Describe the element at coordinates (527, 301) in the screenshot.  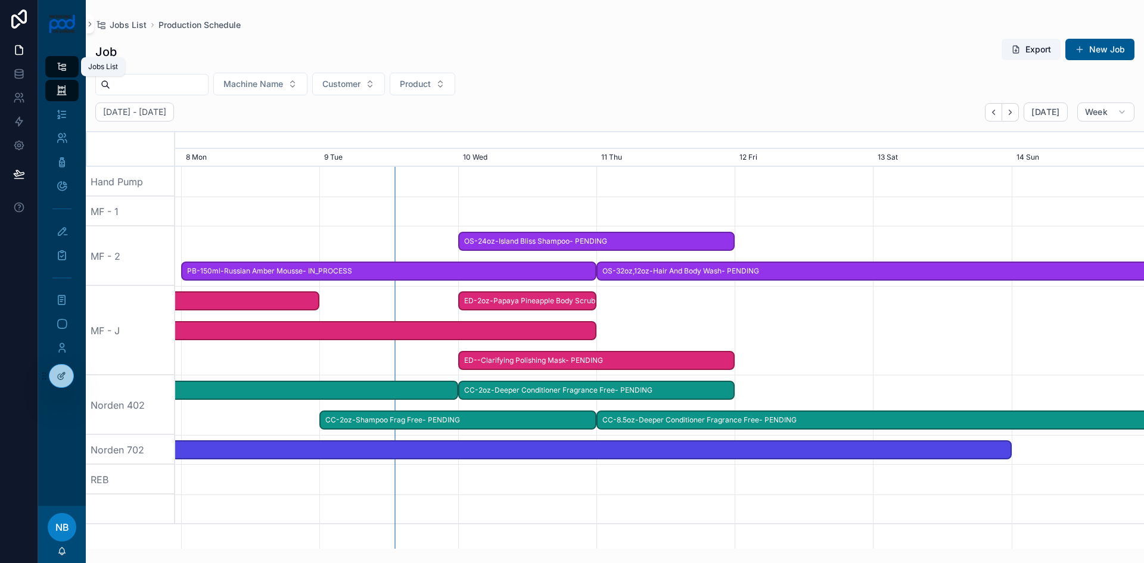
I see `div: ED-2oz-Papaya Pineapple Body Scrub- PENDING` at that location.